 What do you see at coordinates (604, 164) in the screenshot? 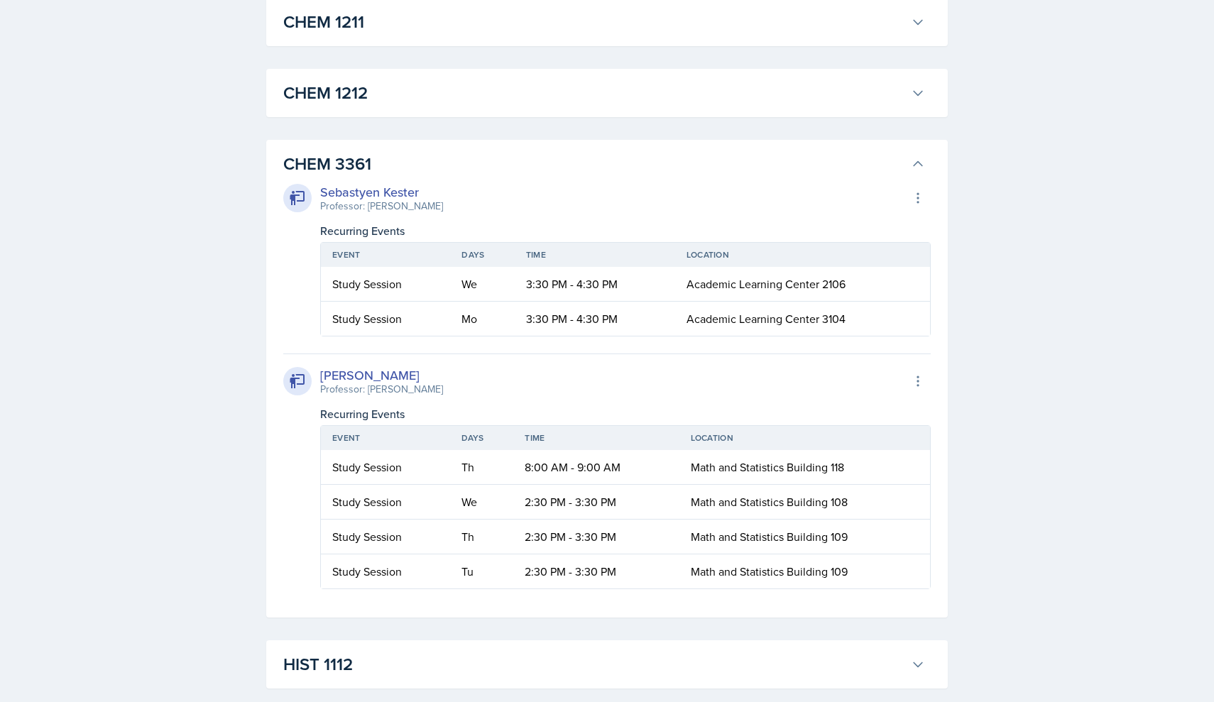
I see `button: CHEM 3361` at bounding box center [604, 164].